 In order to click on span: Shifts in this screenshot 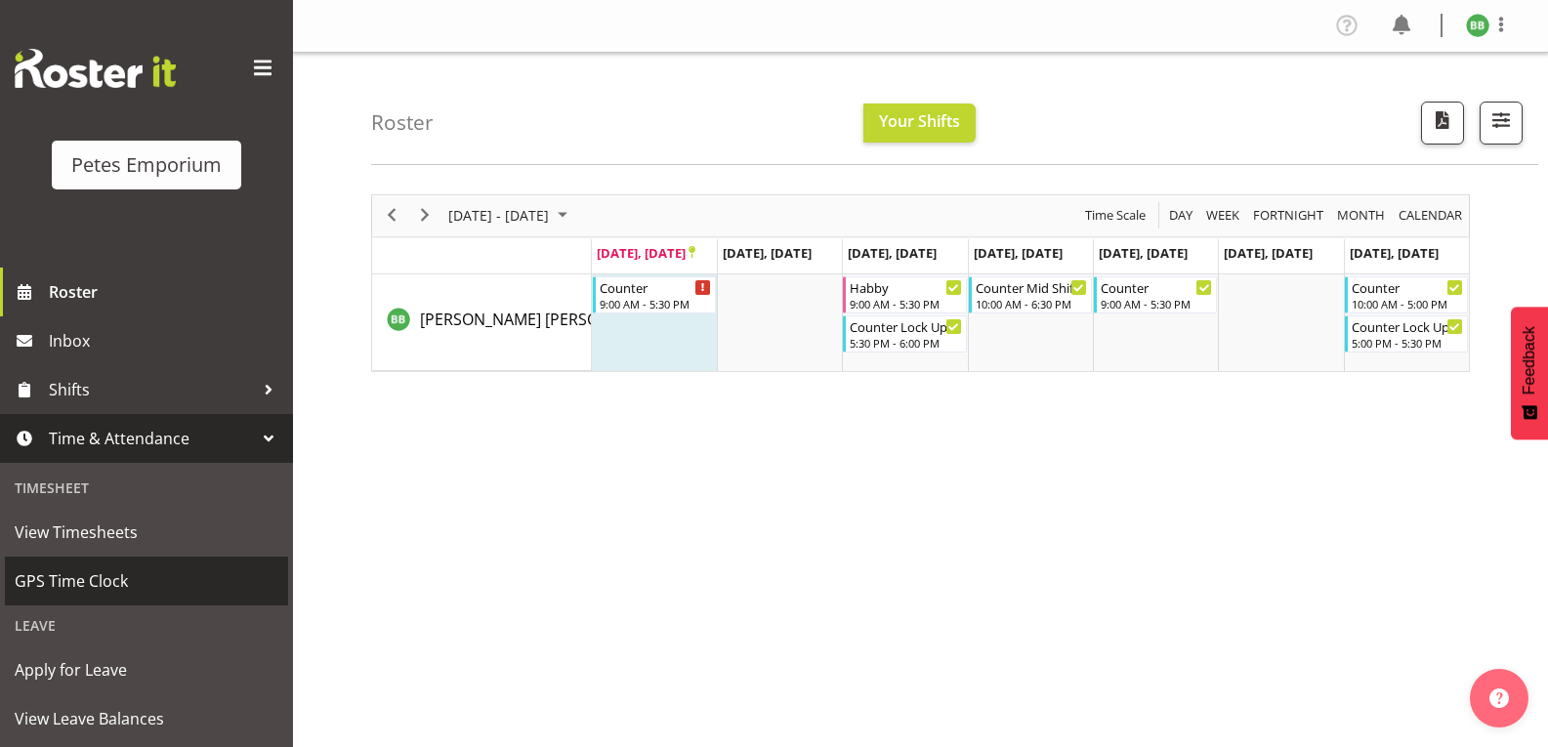, I will do `click(151, 390)`.